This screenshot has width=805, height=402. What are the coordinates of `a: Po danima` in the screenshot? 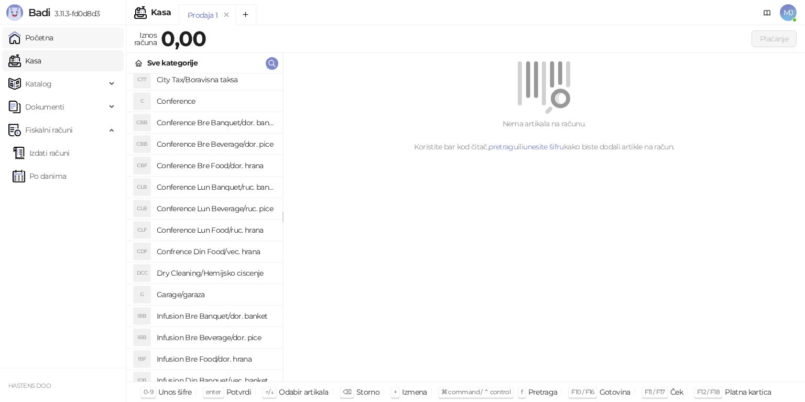 It's located at (39, 176).